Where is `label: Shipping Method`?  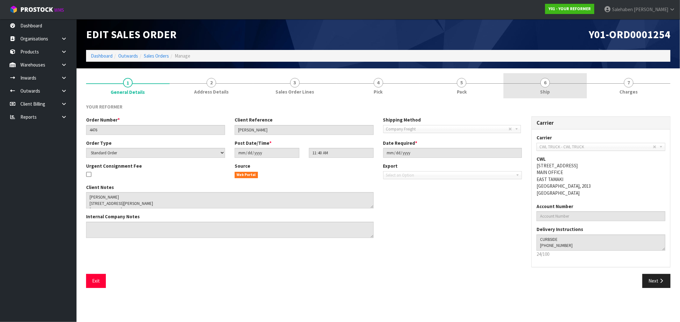
label: Shipping Method is located at coordinates (402, 120).